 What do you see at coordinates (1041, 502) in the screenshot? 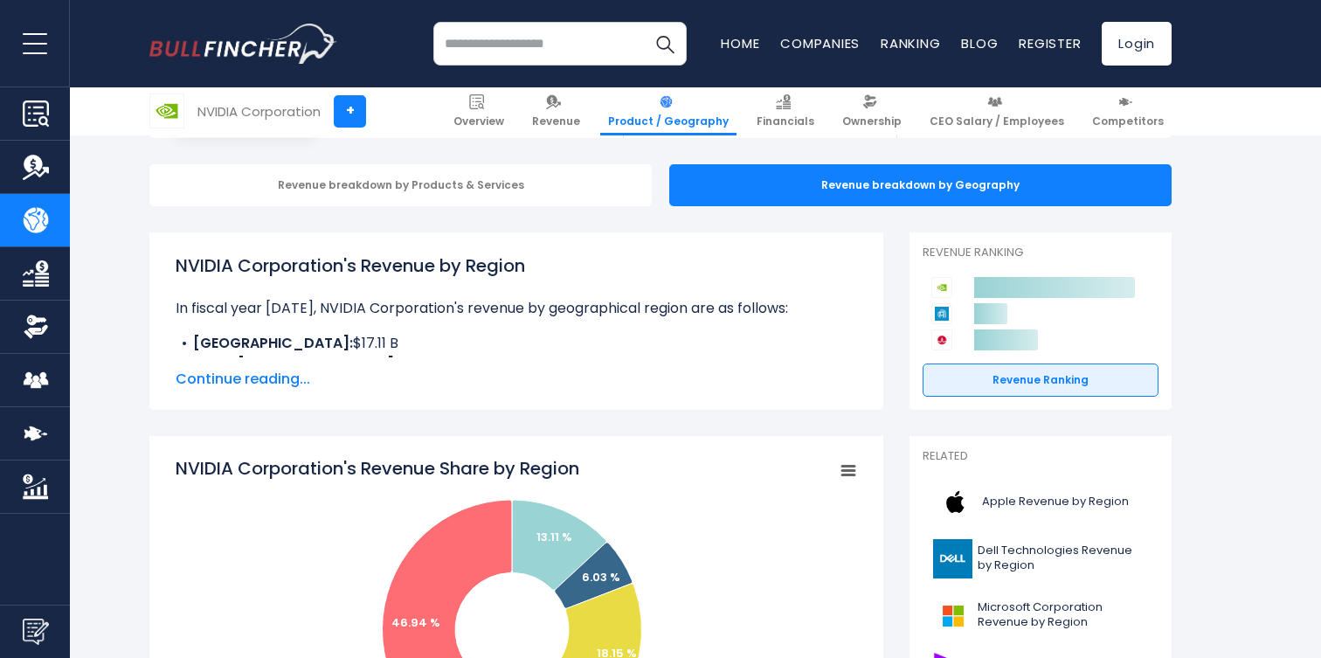
I see `a: Apple Revenue by Region` at bounding box center [1041, 502].